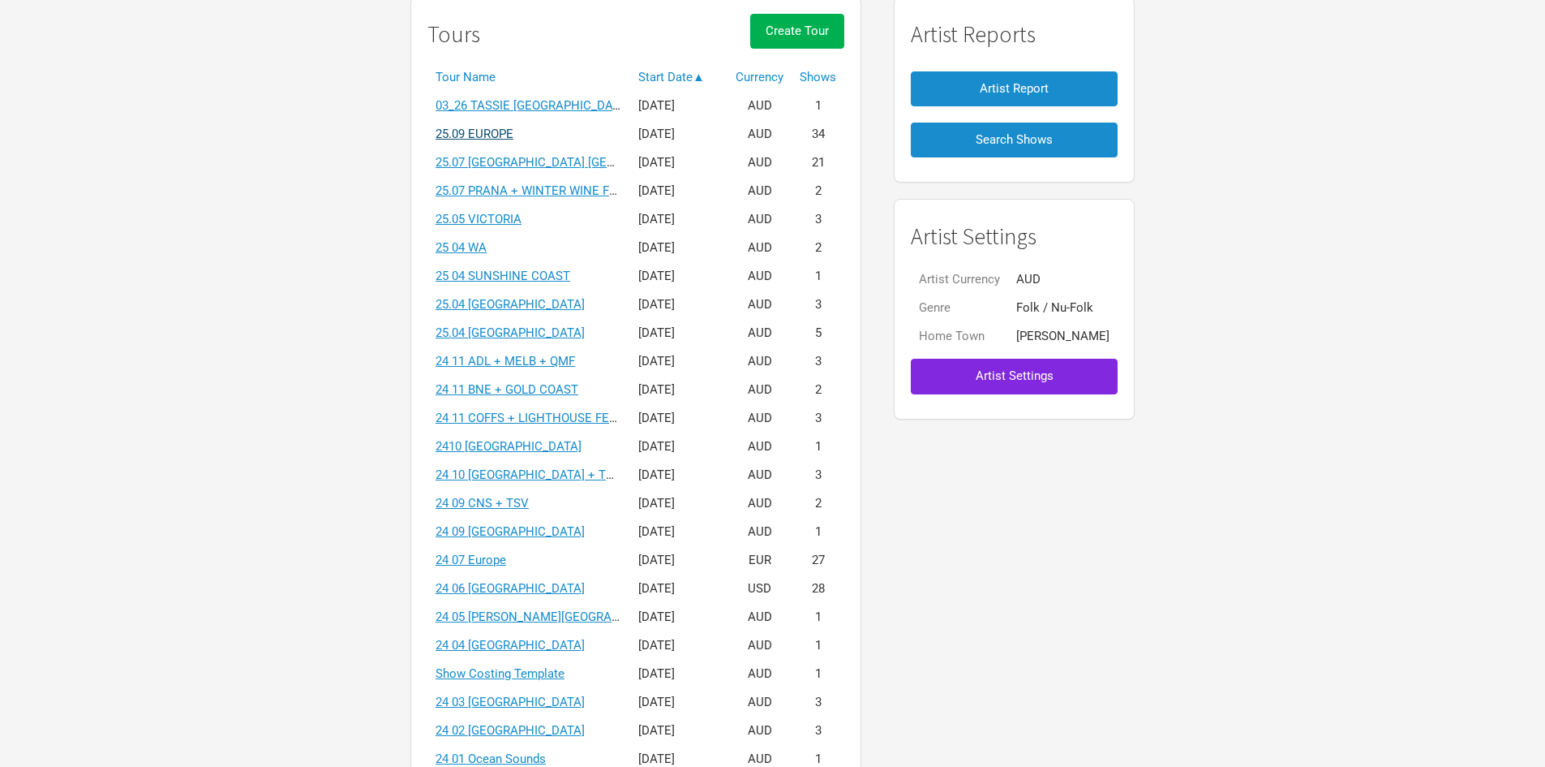  Describe the element at coordinates (960, 279) in the screenshot. I see `td: Artist Currency` at that location.